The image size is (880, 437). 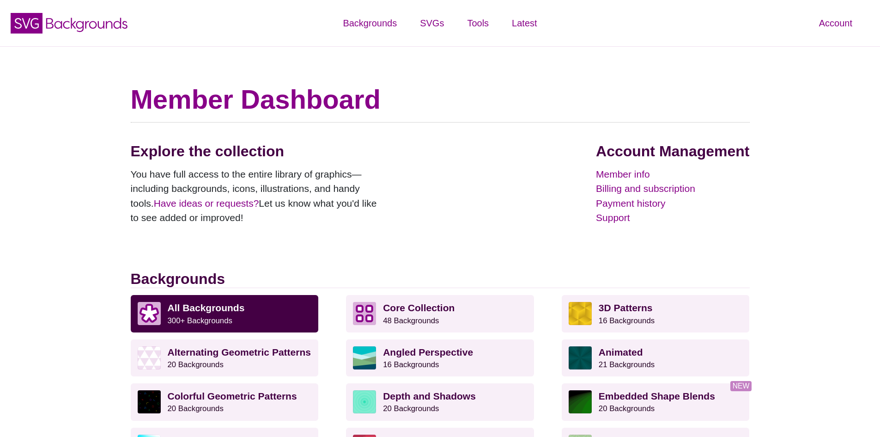 I want to click on a: Tools, so click(x=478, y=23).